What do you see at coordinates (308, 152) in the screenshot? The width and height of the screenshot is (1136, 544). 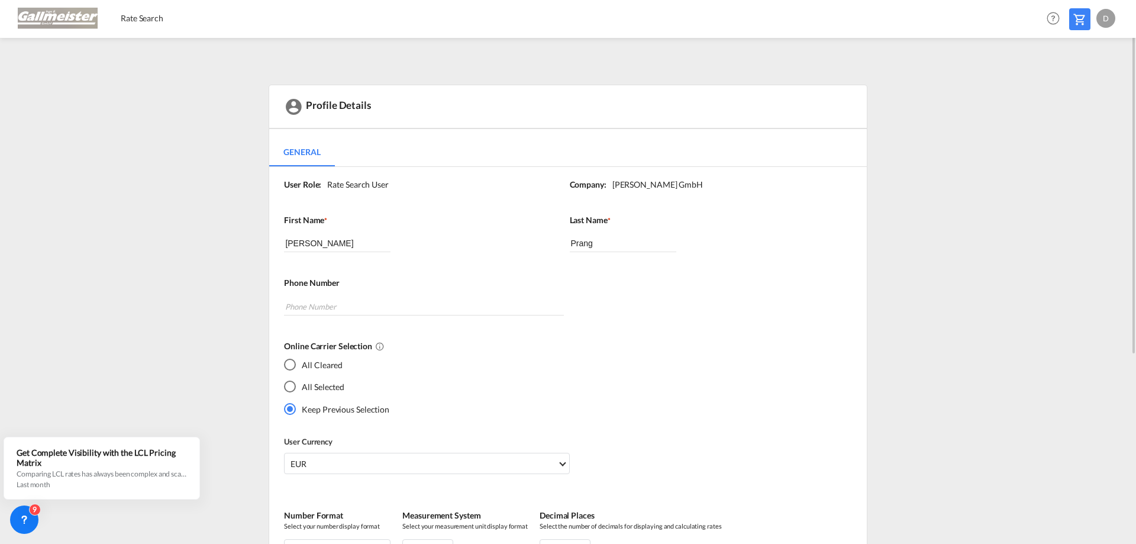 I see `md-pagination-wrapper: Use the left and right arrow keys to navigate between tabs` at bounding box center [308, 152].